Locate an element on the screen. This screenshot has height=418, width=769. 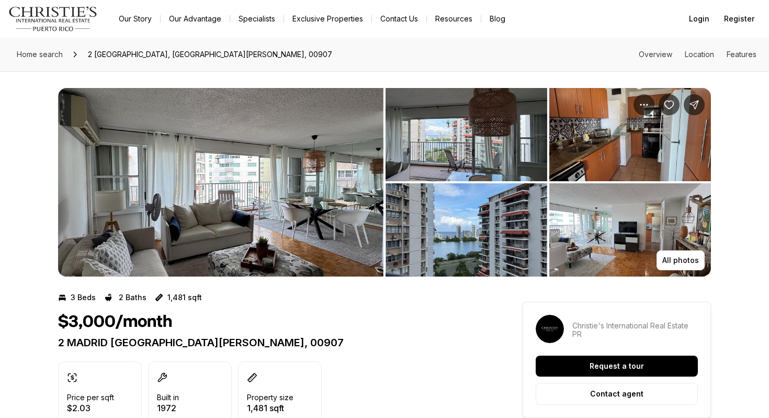
a: Specialists is located at coordinates (257, 19).